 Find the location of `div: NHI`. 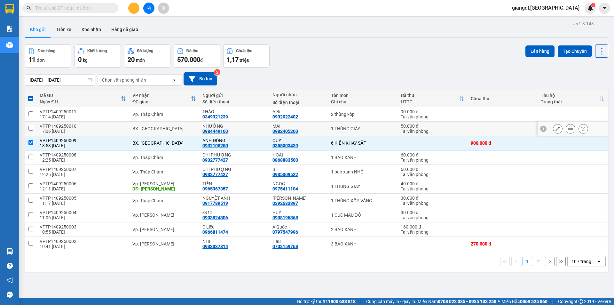

div: NHI is located at coordinates (234, 241).